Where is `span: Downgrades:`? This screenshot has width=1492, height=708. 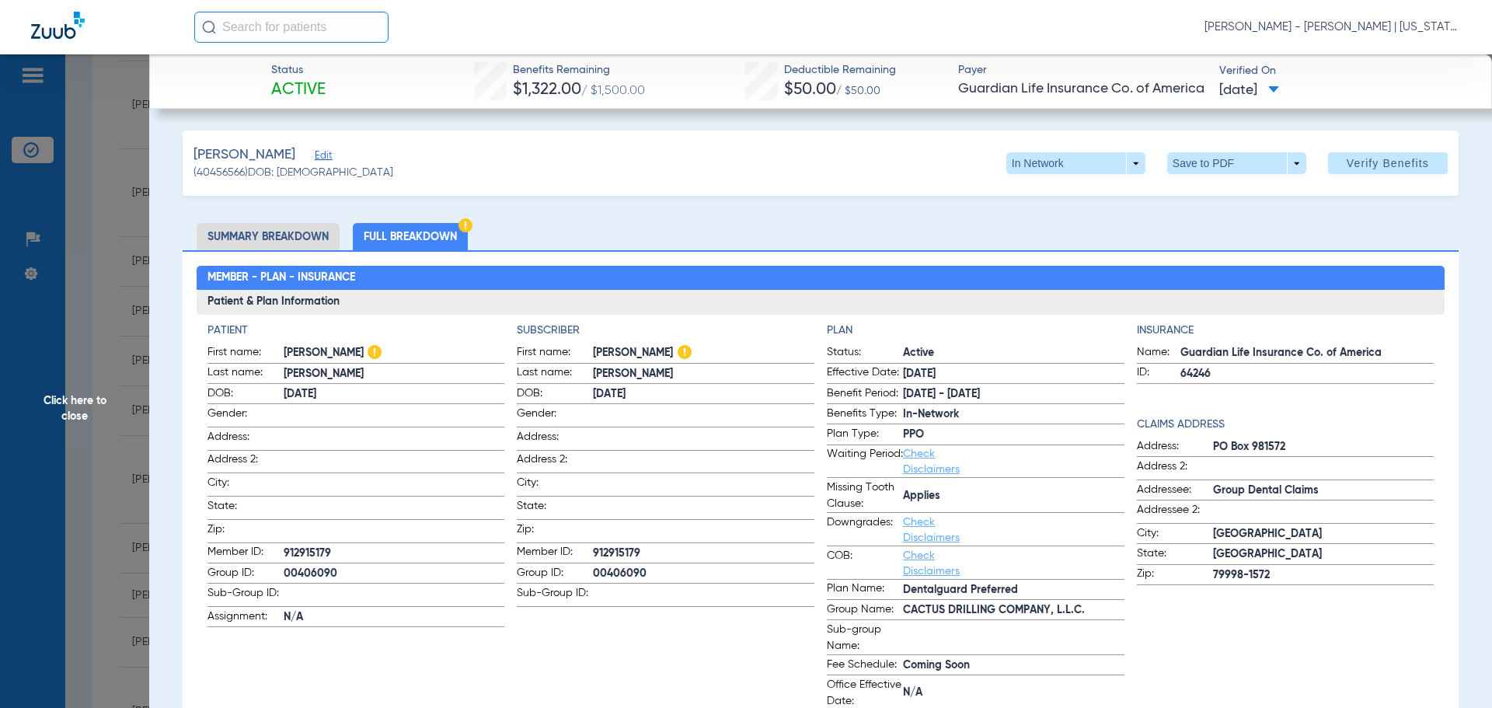
span: Downgrades: is located at coordinates (865, 530).